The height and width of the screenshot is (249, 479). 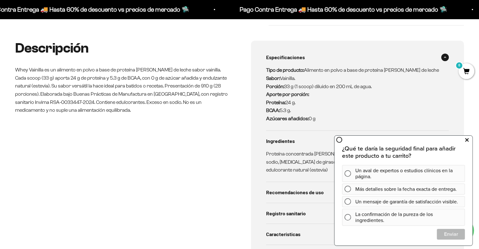 I want to click on p: ¿Qué te daría la seguridad final para añadir este producto a tu carrito?, so click(x=69, y=17).